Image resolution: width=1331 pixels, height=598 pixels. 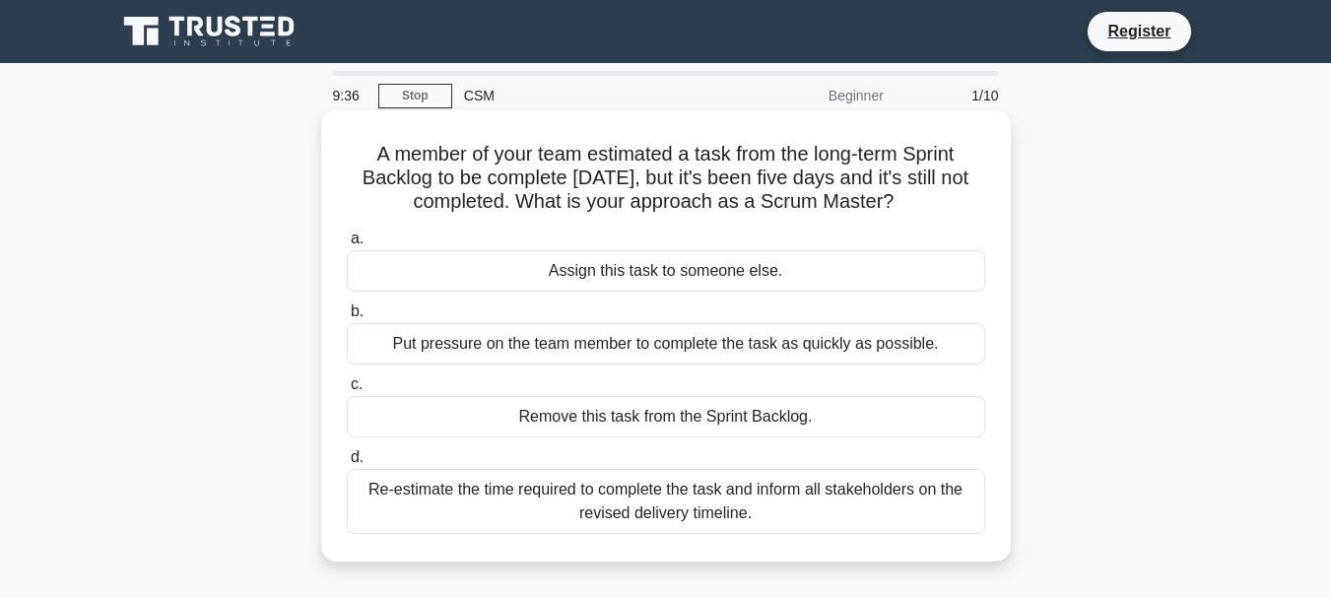 I want to click on span: d., so click(x=357, y=456).